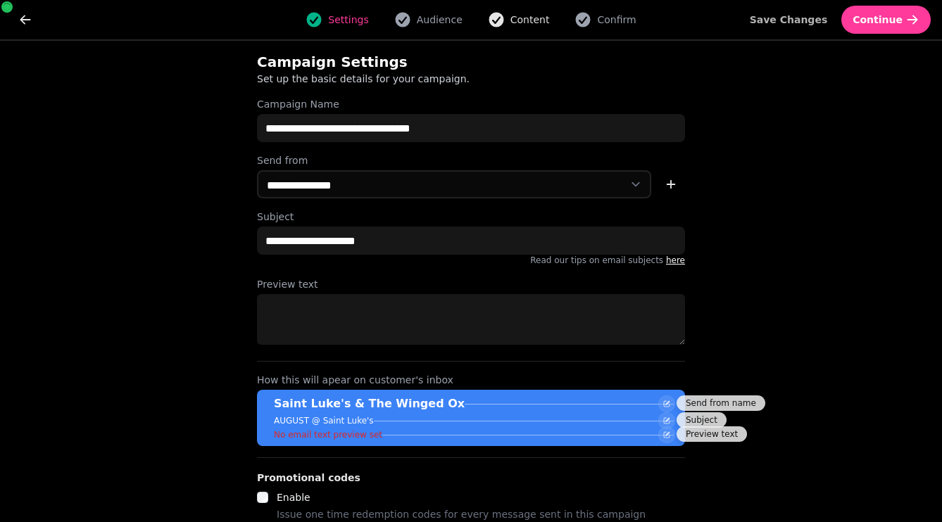 The width and height of the screenshot is (942, 522). What do you see at coordinates (471, 104) in the screenshot?
I see `label: Campaign Name` at bounding box center [471, 104].